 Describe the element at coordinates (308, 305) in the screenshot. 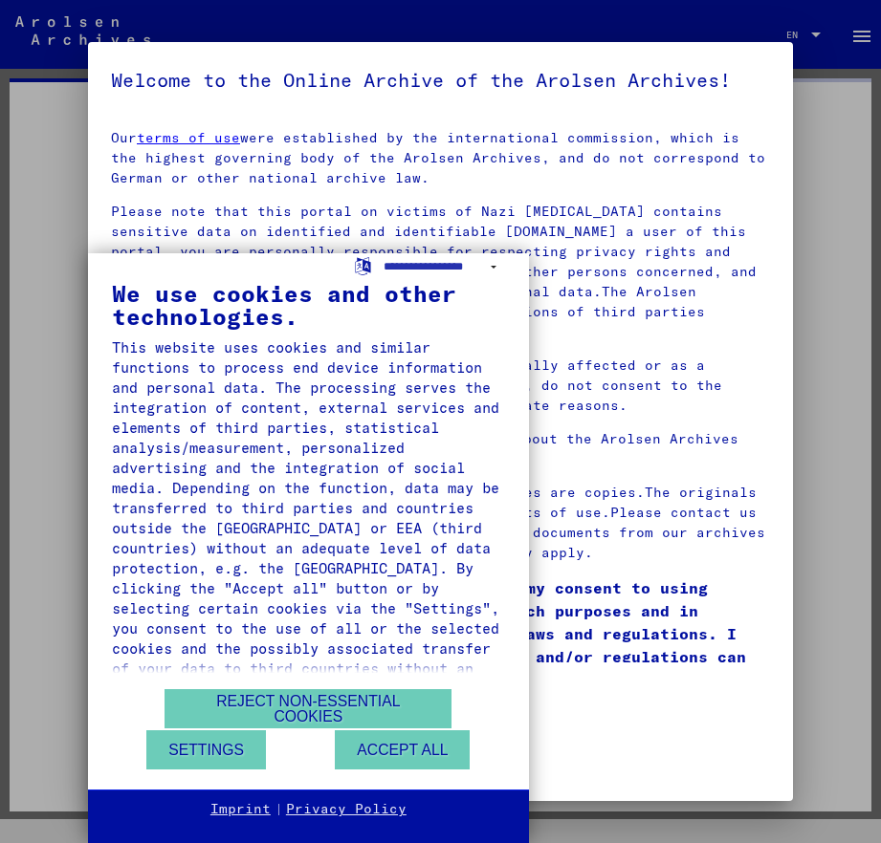

I see `div: We use cookies and other technologies.` at that location.